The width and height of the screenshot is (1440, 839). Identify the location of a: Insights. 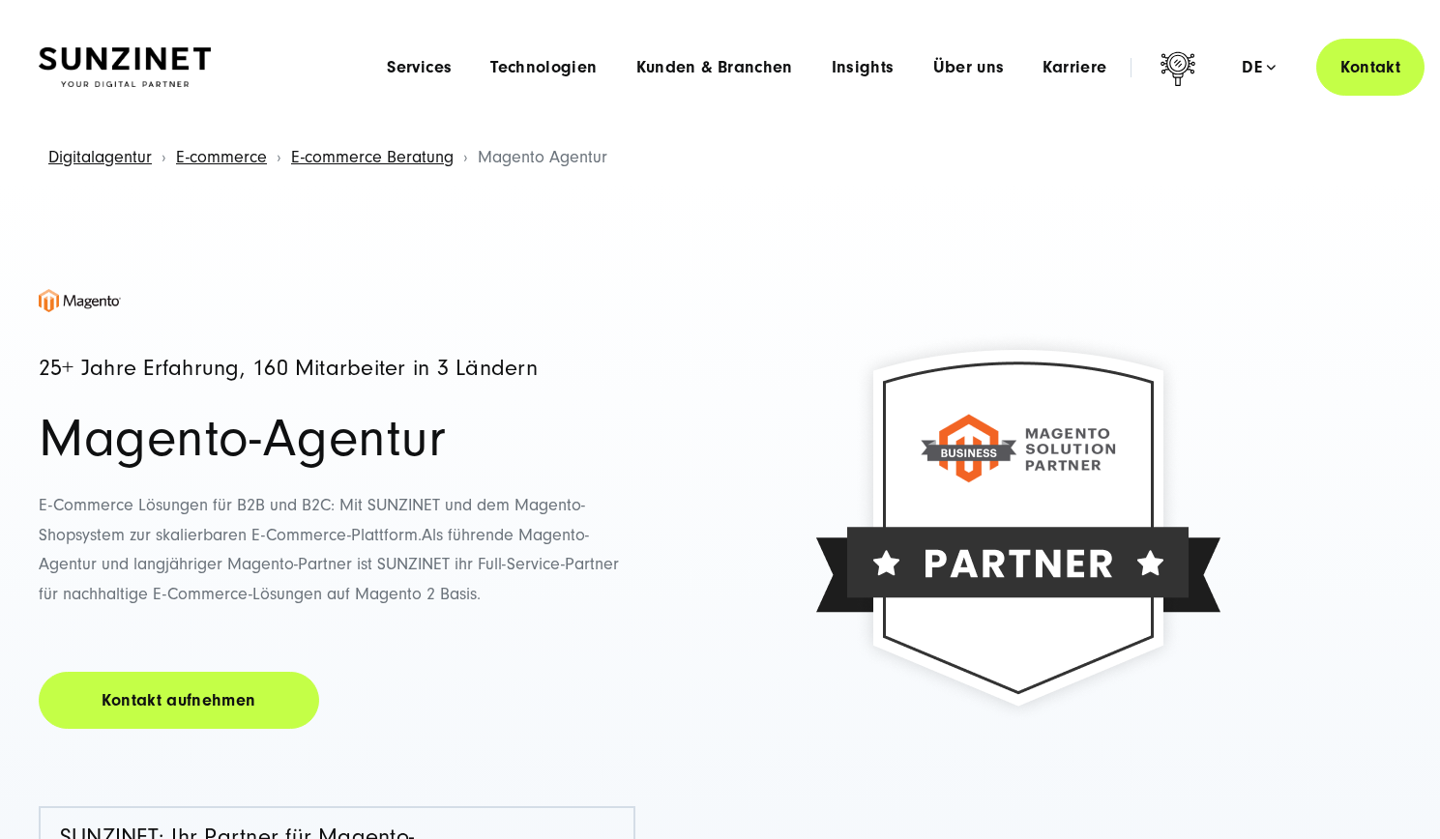
(863, 68).